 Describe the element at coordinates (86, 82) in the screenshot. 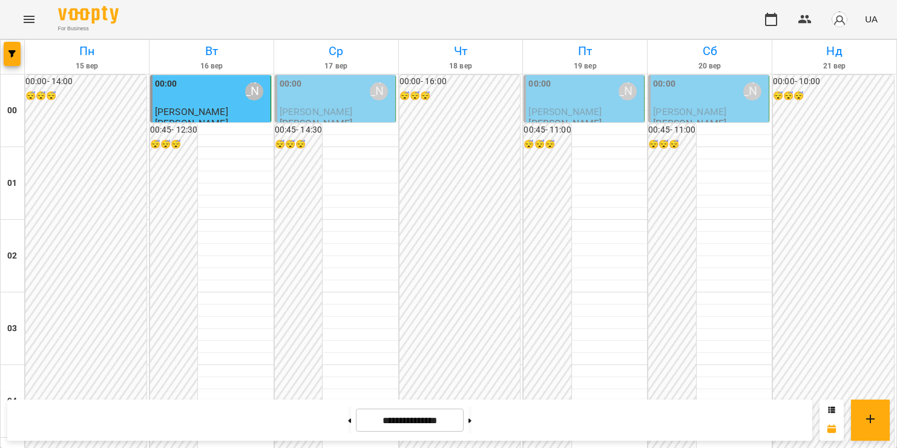

I see `h6: 00:00 - 14:00` at that location.